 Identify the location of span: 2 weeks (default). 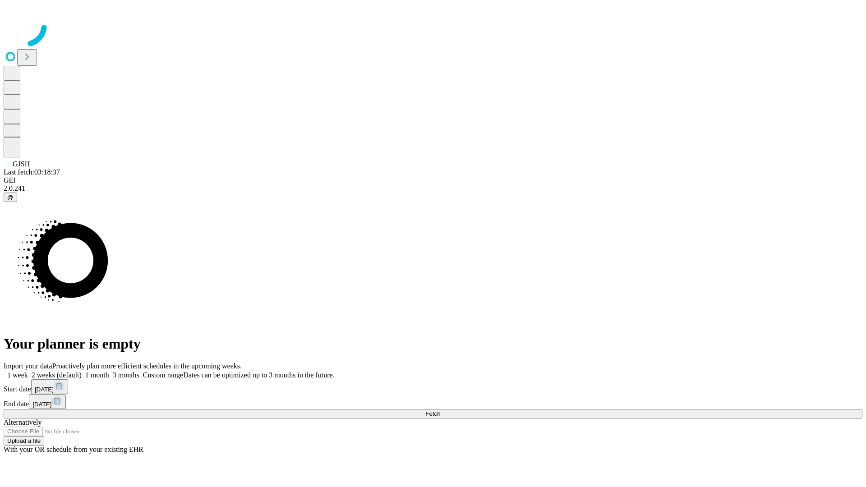
(56, 375).